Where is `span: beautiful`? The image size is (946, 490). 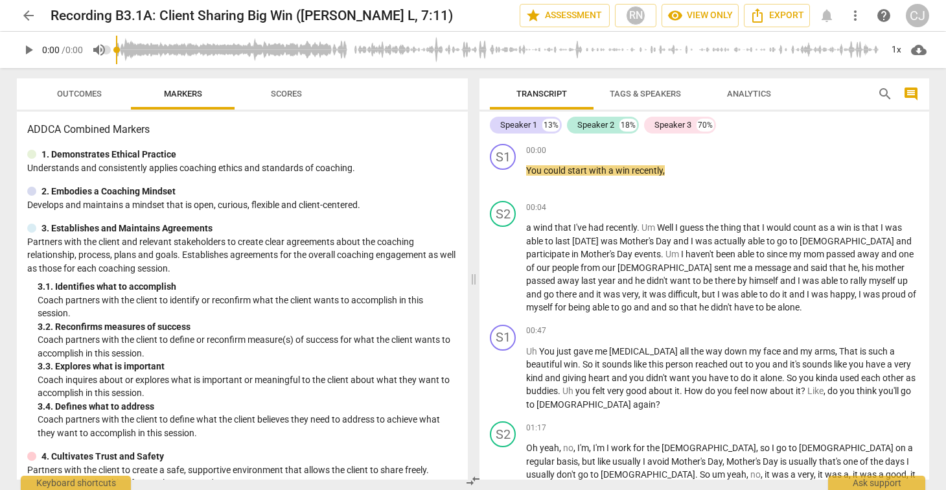
span: beautiful is located at coordinates (545, 364).